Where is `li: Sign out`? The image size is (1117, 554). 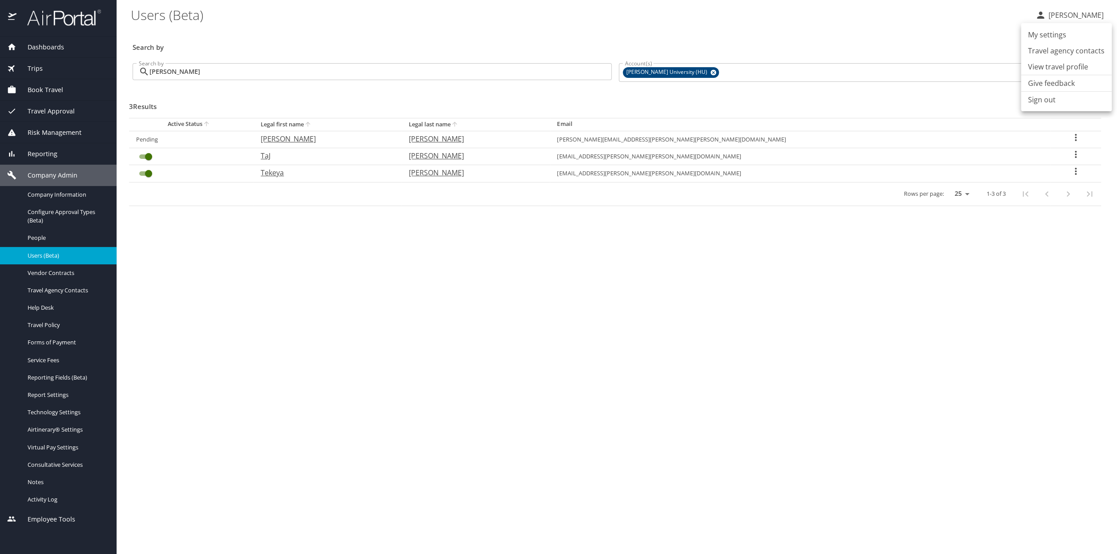
li: Sign out is located at coordinates (1067, 100).